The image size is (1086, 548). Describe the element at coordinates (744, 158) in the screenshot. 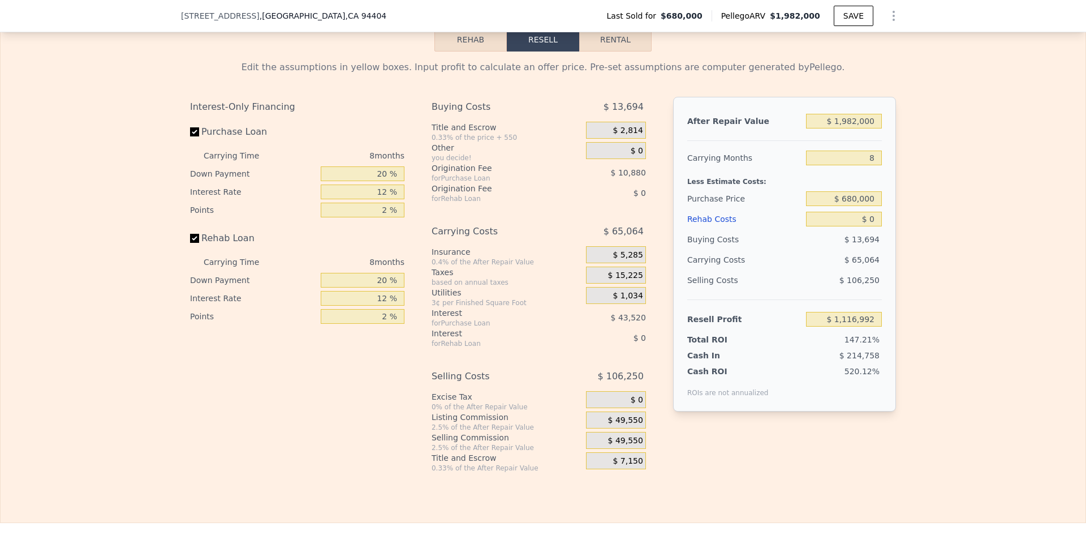

I see `div: Carrying Months` at that location.